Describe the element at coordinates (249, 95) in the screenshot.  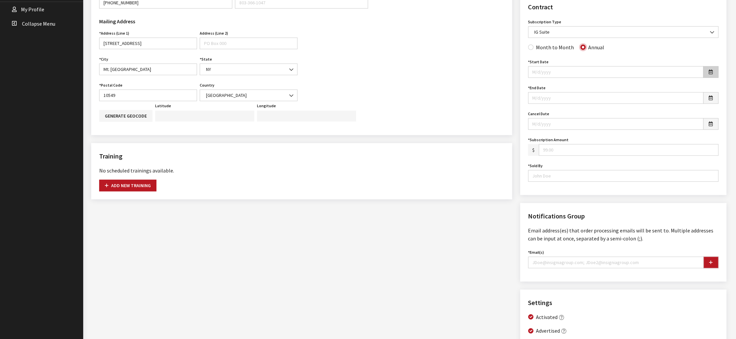
I see `span: United States of America` at that location.